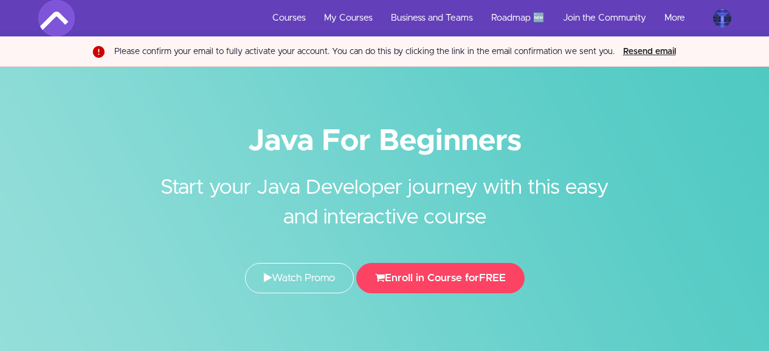  What do you see at coordinates (97, 52) in the screenshot?
I see `img: Part of unconfirmed email banner` at bounding box center [97, 52].